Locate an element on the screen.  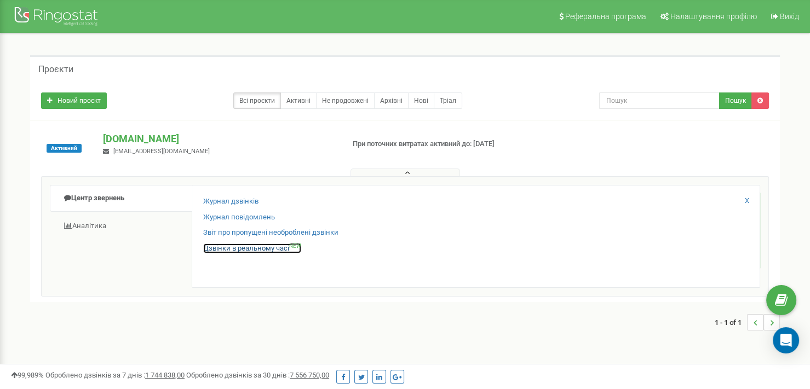
a: Активні is located at coordinates (299, 101).